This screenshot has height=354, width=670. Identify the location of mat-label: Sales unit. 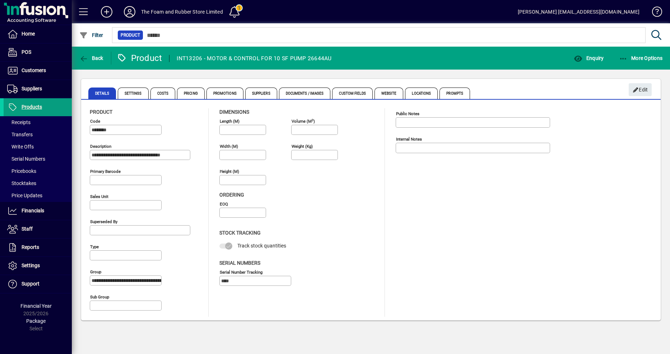
(99, 197).